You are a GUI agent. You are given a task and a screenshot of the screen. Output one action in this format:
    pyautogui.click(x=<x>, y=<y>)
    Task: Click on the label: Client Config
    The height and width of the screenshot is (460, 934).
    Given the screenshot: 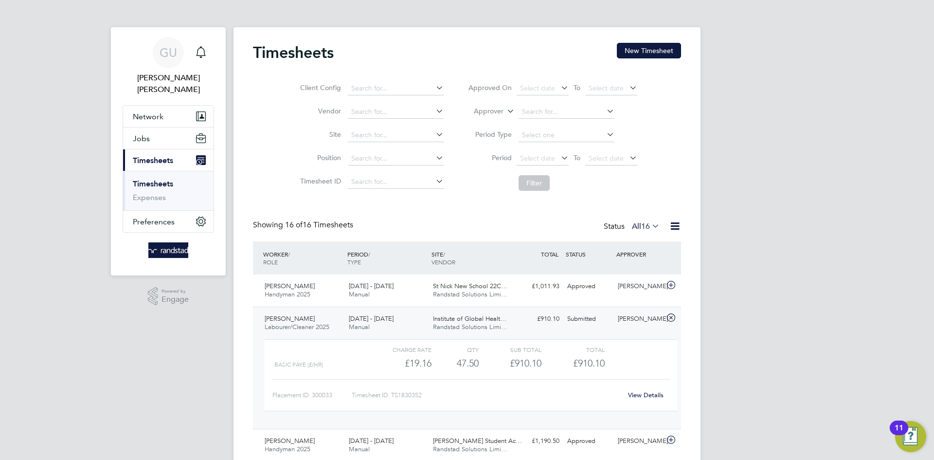 What is the action you would take?
    pyautogui.click(x=319, y=88)
    